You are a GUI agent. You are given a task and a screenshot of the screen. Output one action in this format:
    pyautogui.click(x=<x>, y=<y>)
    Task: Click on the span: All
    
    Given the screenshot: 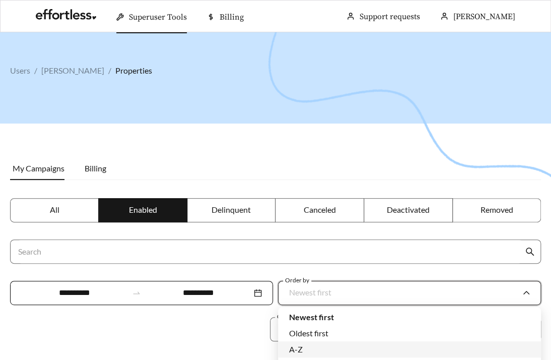 What is the action you would take?
    pyautogui.click(x=54, y=209)
    